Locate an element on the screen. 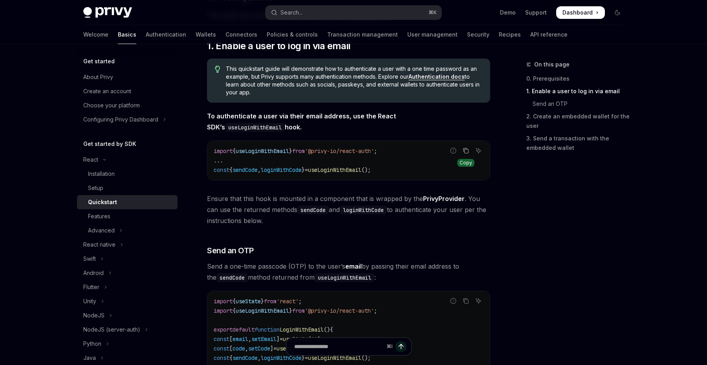 Image resolution: width=707 pixels, height=365 pixels. button: Toggle NodeJS section is located at coordinates (127, 315).